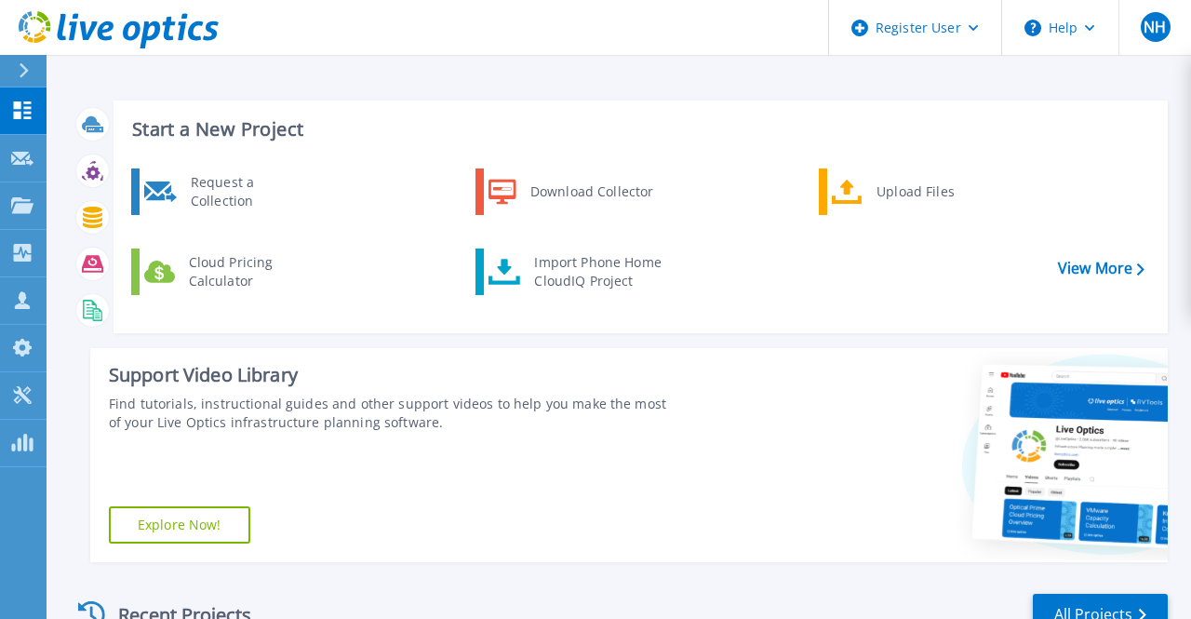 The width and height of the screenshot is (1191, 619). Describe the element at coordinates (249, 192) in the screenshot. I see `div: Request a Collection` at that location.